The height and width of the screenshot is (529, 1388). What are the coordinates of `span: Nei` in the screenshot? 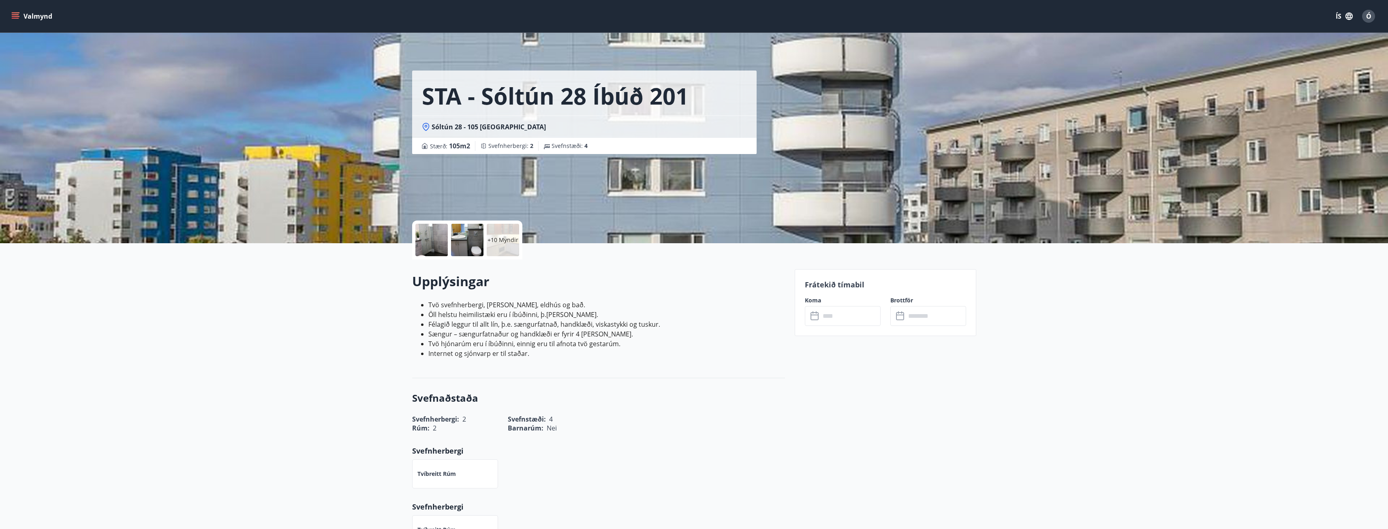 It's located at (551, 428).